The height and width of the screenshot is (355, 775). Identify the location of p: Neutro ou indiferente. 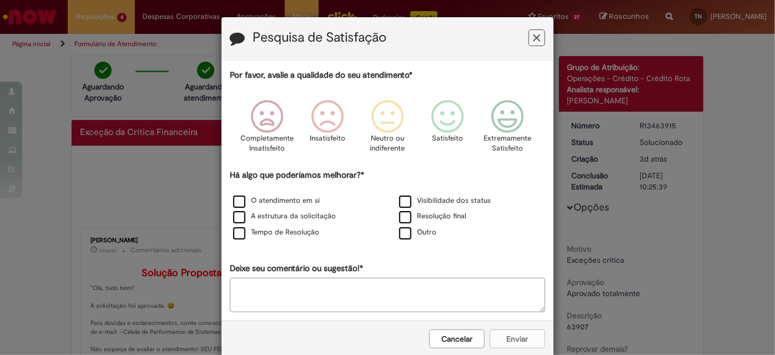
(388, 143).